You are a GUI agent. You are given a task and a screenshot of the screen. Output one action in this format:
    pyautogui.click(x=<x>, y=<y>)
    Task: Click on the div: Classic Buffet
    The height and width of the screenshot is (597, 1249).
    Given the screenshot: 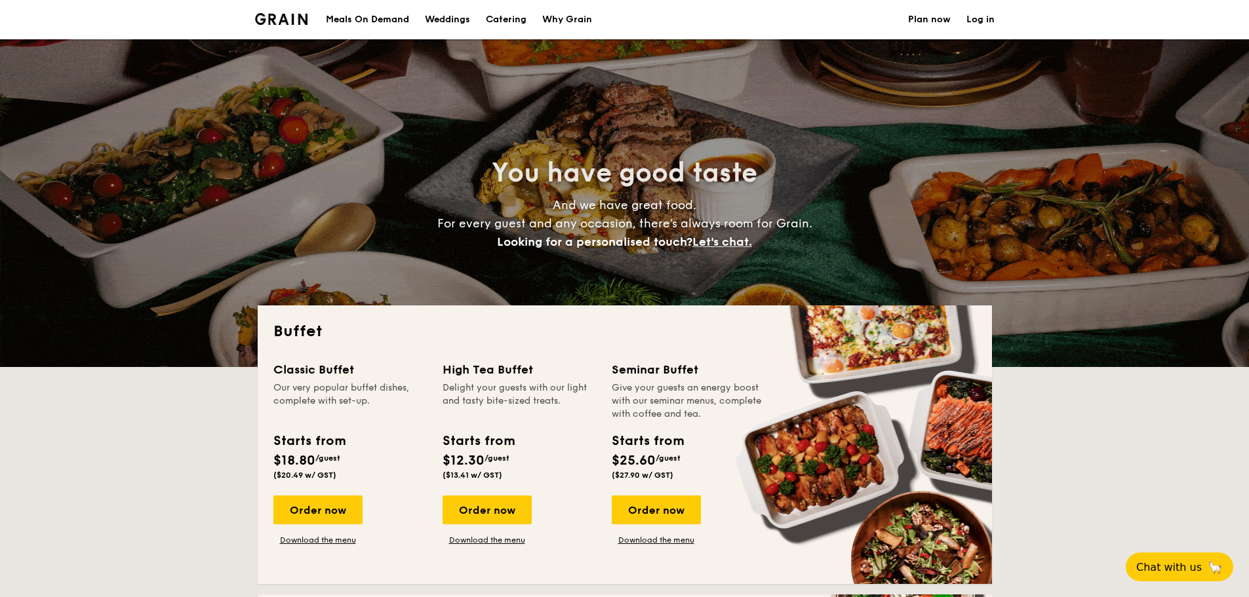 What is the action you would take?
    pyautogui.click(x=350, y=370)
    